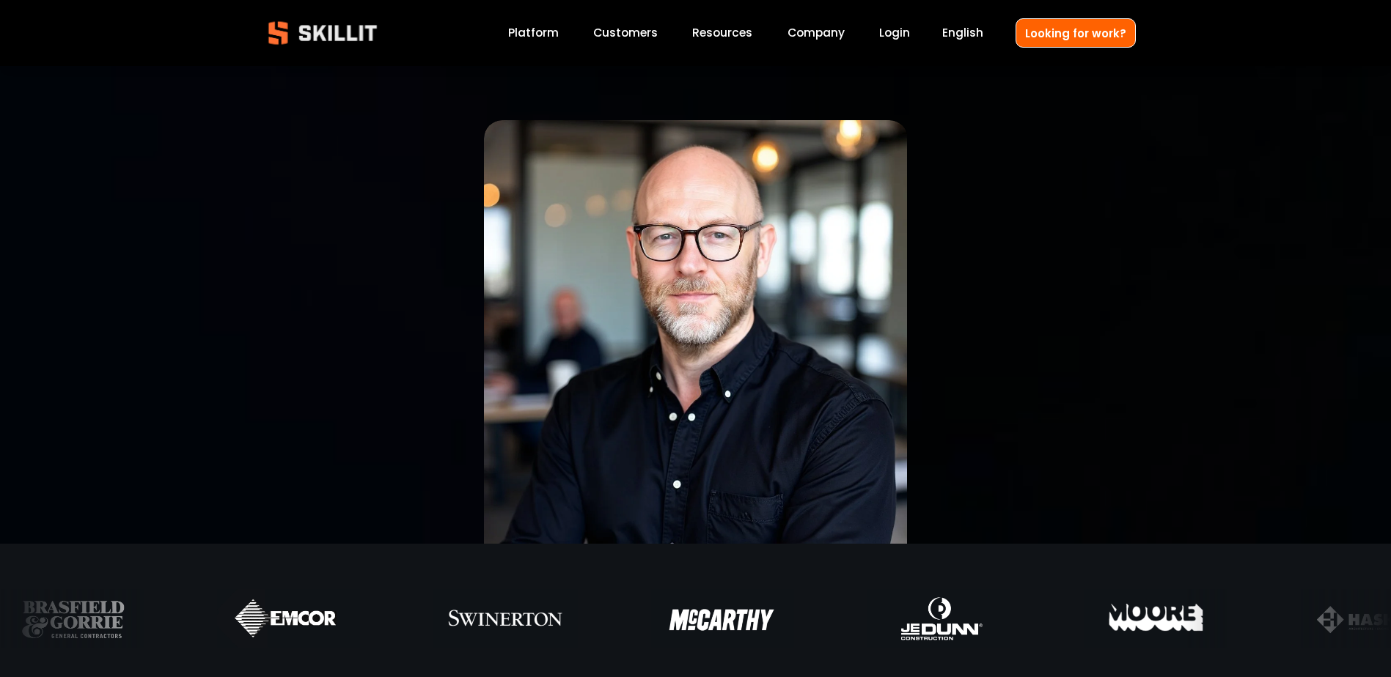 This screenshot has height=677, width=1391. What do you see at coordinates (1075, 32) in the screenshot?
I see `a: Looking for work?` at bounding box center [1075, 32].